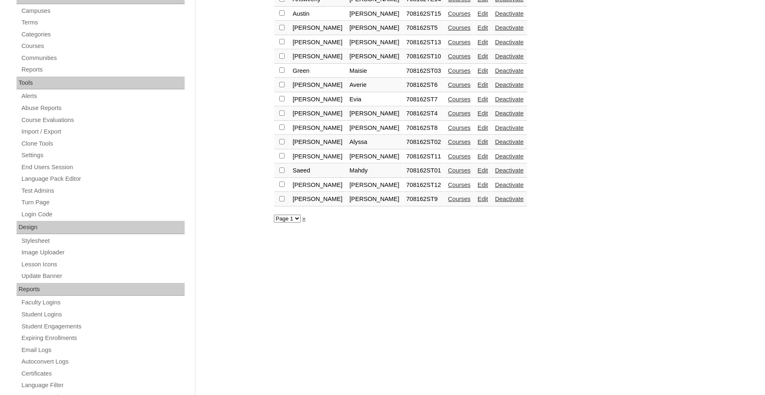 This screenshot has height=395, width=765. Describe the element at coordinates (102, 276) in the screenshot. I see `a: Update Banner` at that location.